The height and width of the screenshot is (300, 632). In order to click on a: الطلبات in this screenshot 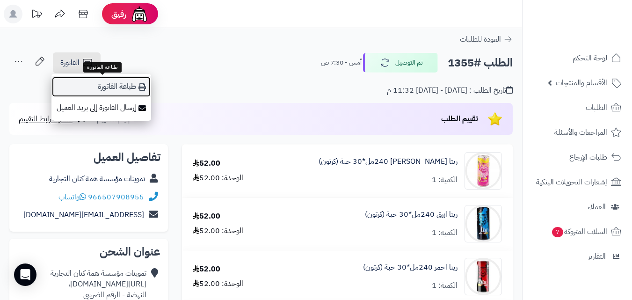, I will do `click(577, 108)`.